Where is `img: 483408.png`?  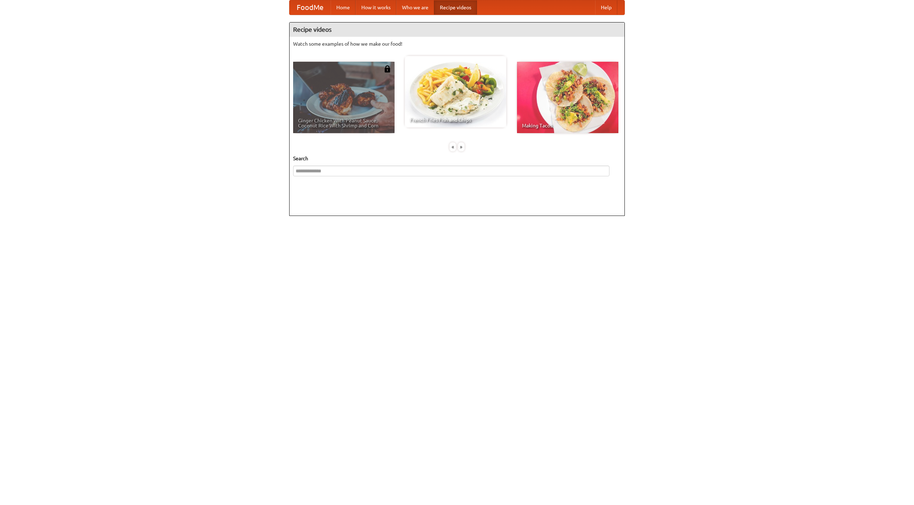 img: 483408.png is located at coordinates (387, 69).